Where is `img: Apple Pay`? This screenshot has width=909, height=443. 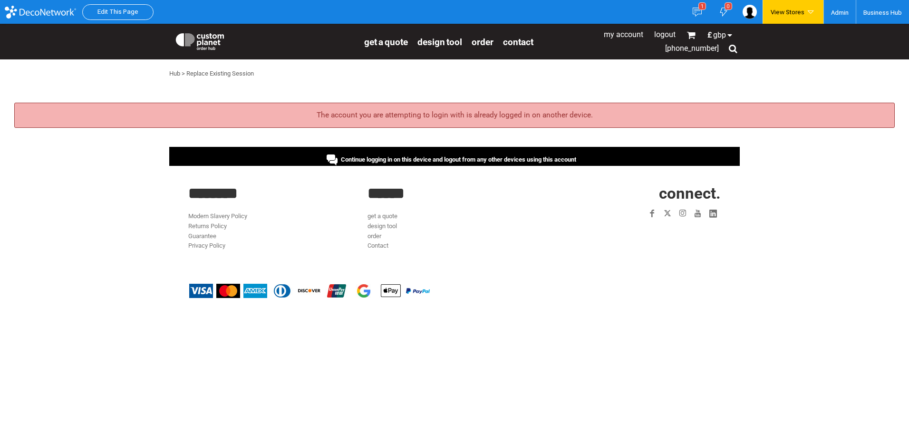 img: Apple Pay is located at coordinates (391, 291).